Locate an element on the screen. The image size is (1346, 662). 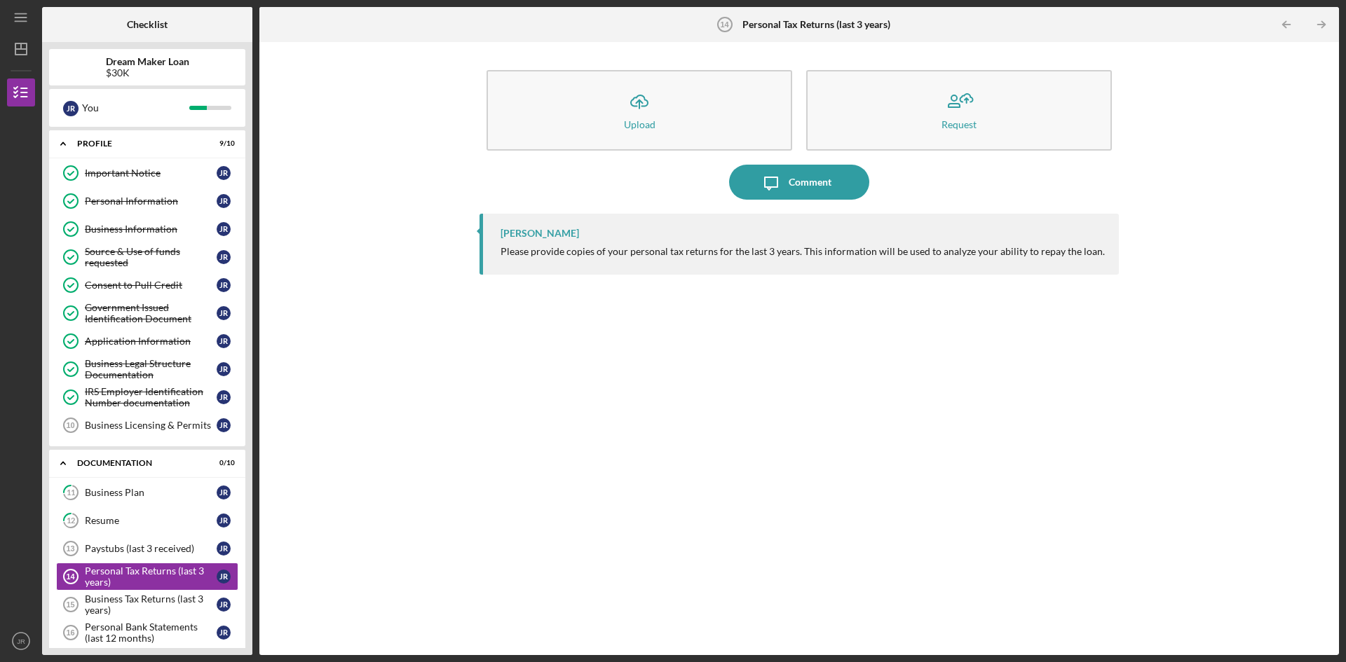
div: Business Legal Structure Documentation is located at coordinates (151, 369).